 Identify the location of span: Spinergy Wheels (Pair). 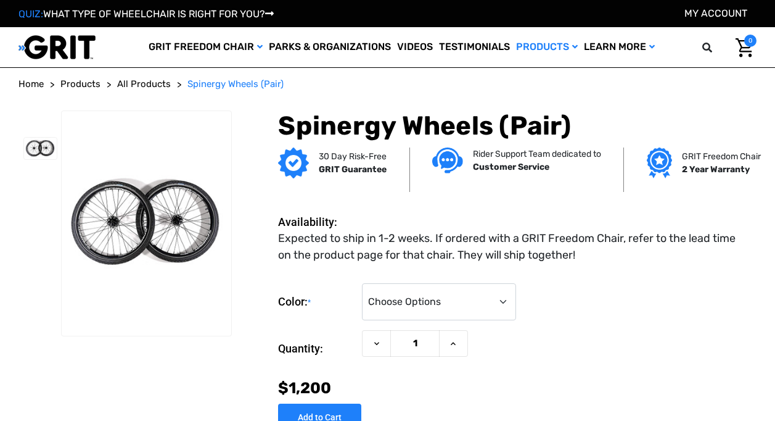
(236, 84).